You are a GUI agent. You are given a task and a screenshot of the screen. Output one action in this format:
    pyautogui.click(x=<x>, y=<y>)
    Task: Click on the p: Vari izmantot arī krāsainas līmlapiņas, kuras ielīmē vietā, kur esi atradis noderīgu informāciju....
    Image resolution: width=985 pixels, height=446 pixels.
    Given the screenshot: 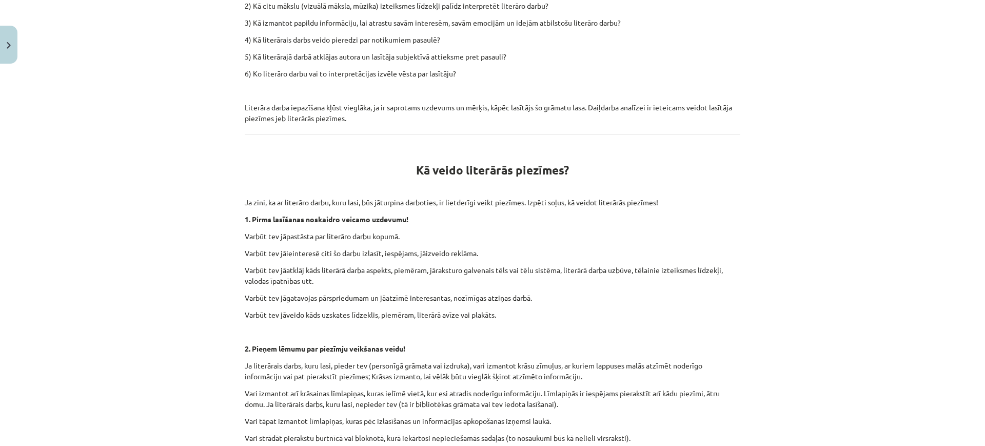 What is the action you would take?
    pyautogui.click(x=493, y=399)
    